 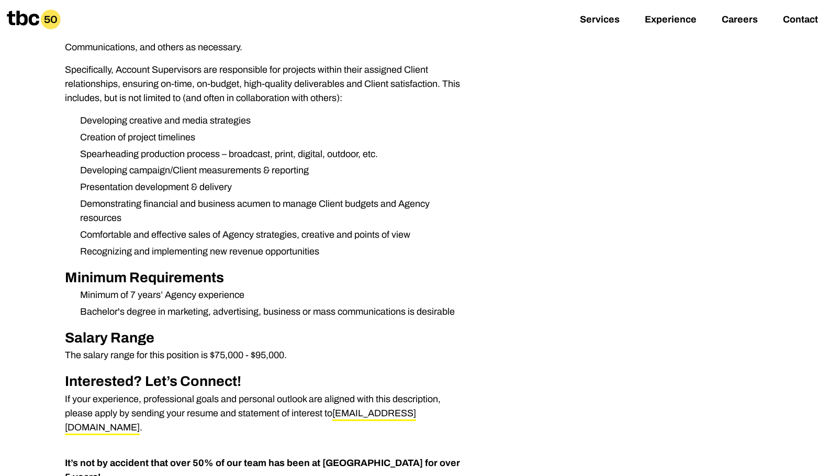 What do you see at coordinates (266, 277) in the screenshot?
I see `h2: Minimum Requirements` at bounding box center [266, 277].